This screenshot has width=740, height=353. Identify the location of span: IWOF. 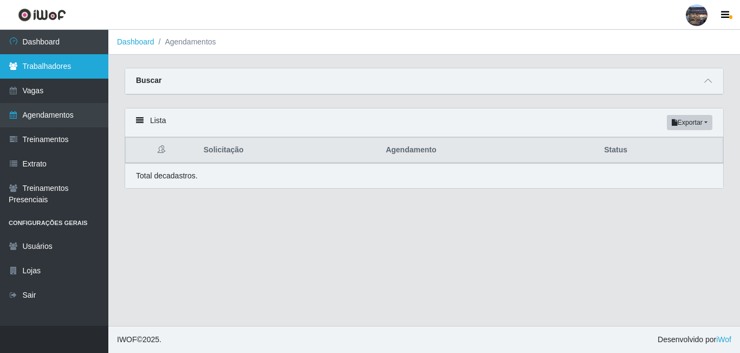
(127, 339).